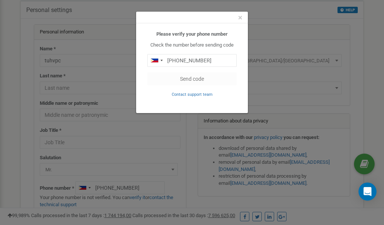 The height and width of the screenshot is (225, 384). I want to click on input: 0905 123 4567, so click(192, 60).